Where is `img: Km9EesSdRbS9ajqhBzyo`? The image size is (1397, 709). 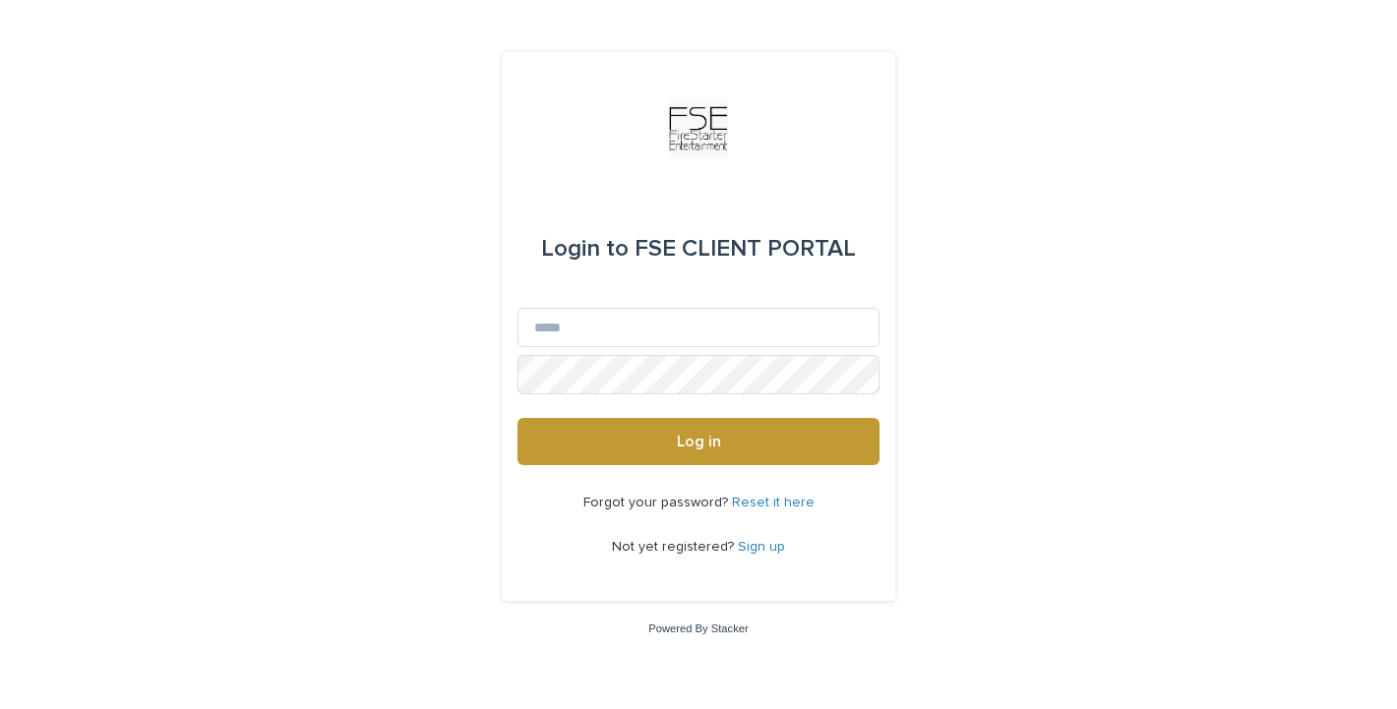
img: Km9EesSdRbS9ajqhBzyo is located at coordinates (698, 129).